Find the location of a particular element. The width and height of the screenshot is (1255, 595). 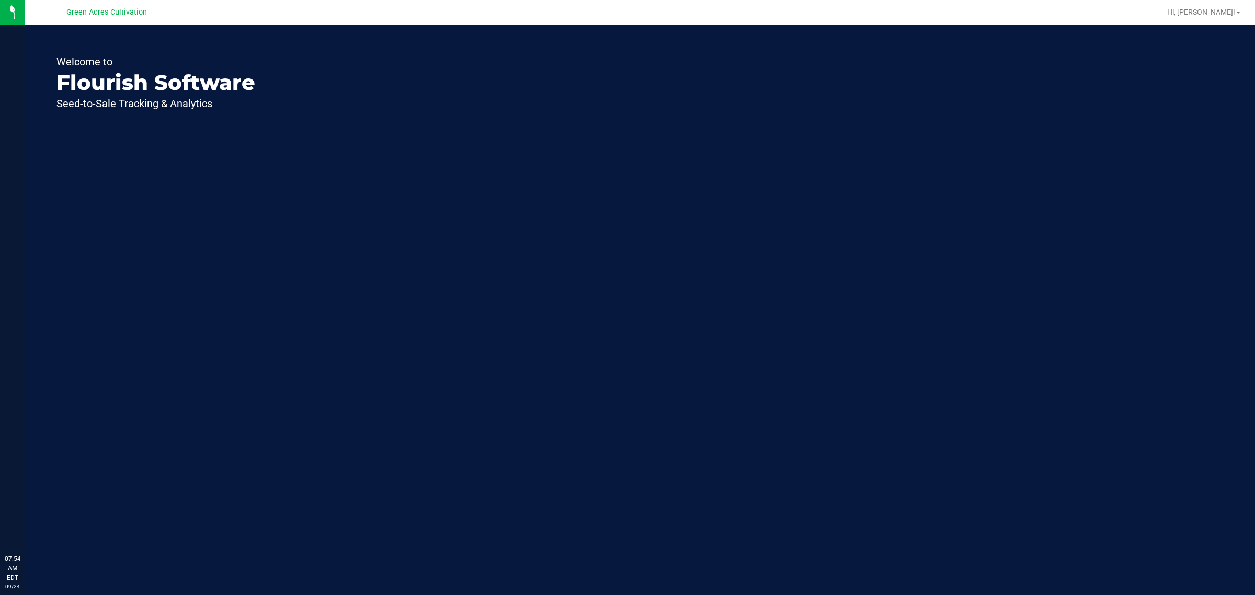

span: Green Acres Cultivation is located at coordinates (107, 12).